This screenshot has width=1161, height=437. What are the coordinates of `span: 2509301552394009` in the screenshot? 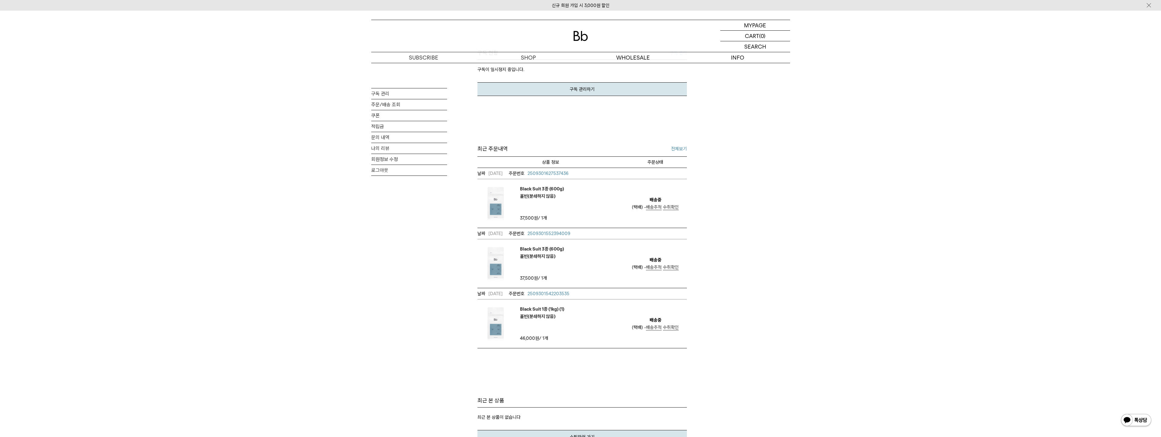 It's located at (549, 233).